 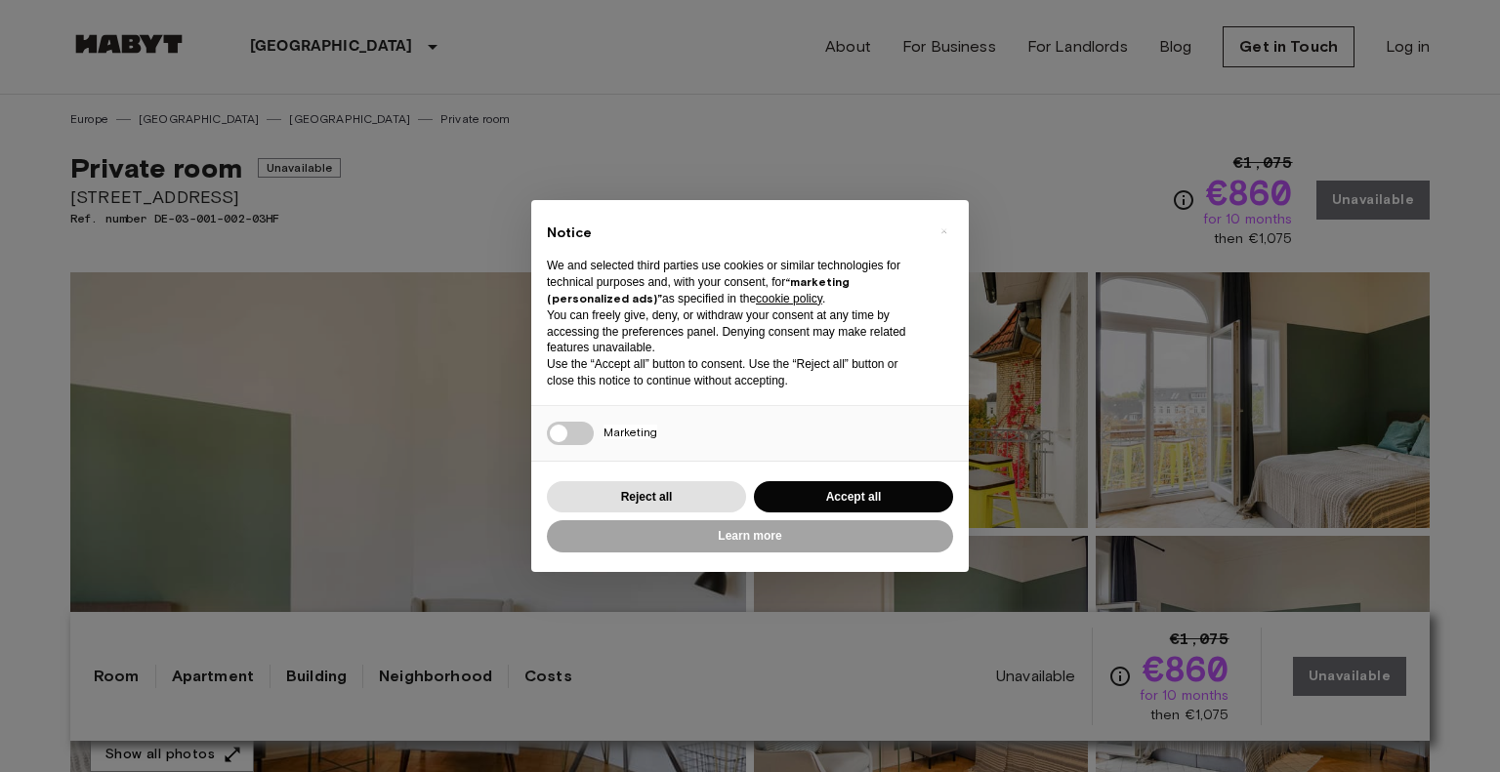 What do you see at coordinates (750, 536) in the screenshot?
I see `button: Learn more` at bounding box center [750, 536].